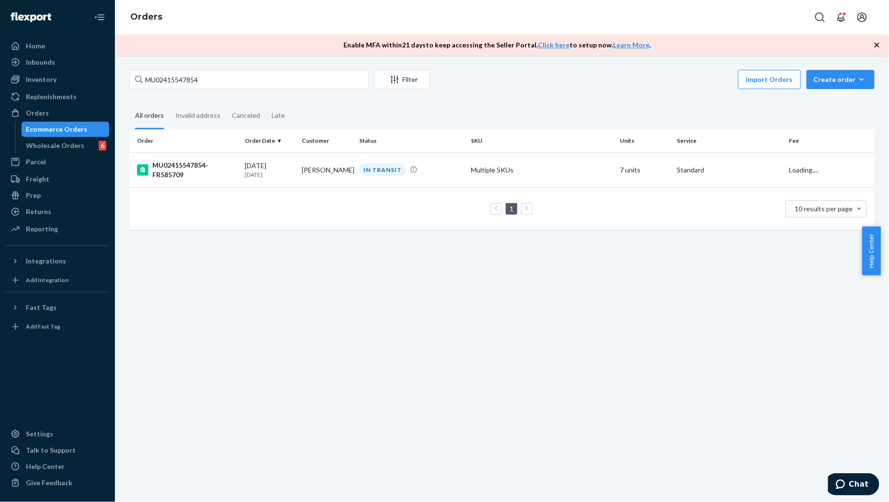 The image size is (889, 502). What do you see at coordinates (57, 162) in the screenshot?
I see `a: Parcel` at bounding box center [57, 162].